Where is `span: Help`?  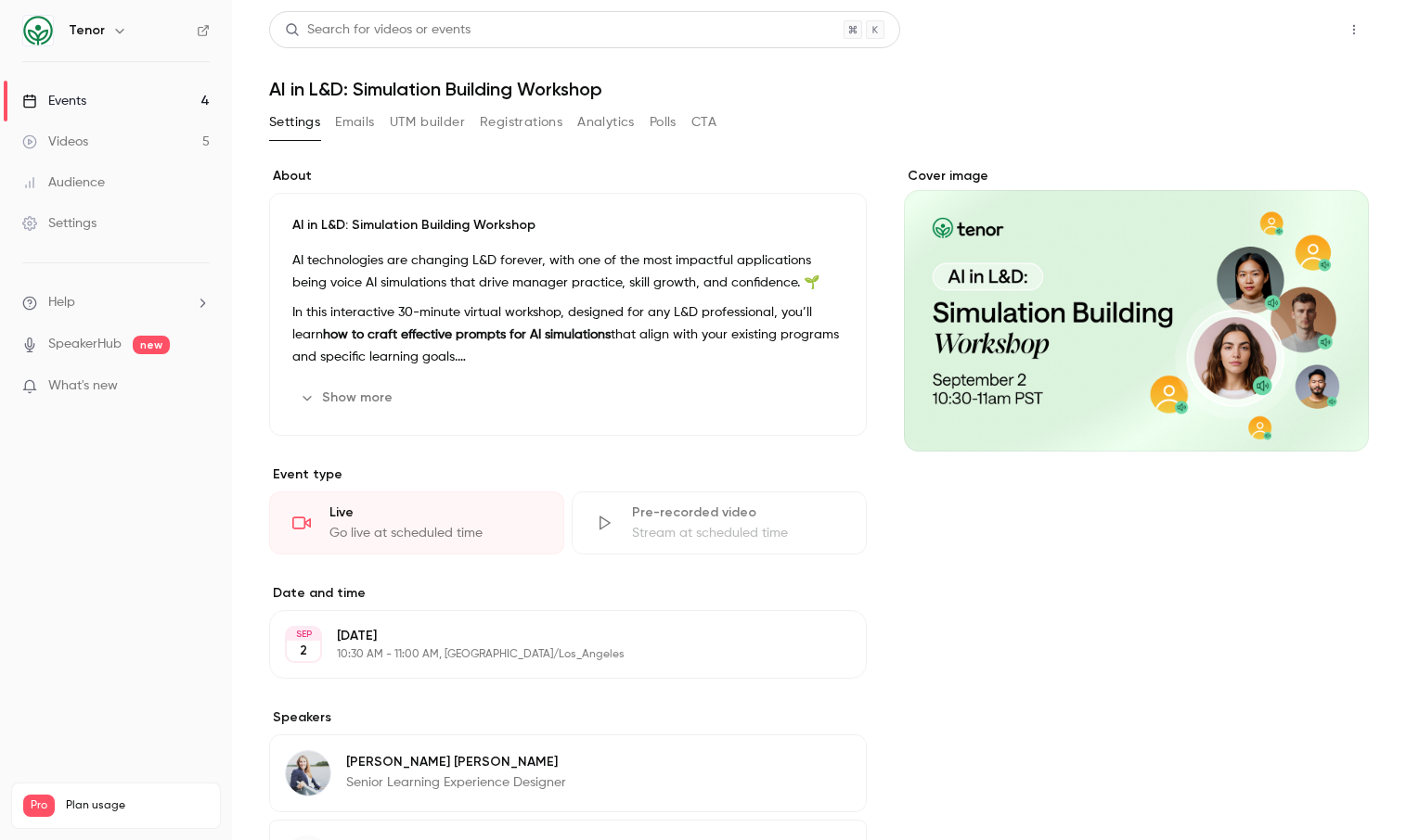 span: Help is located at coordinates (62, 302).